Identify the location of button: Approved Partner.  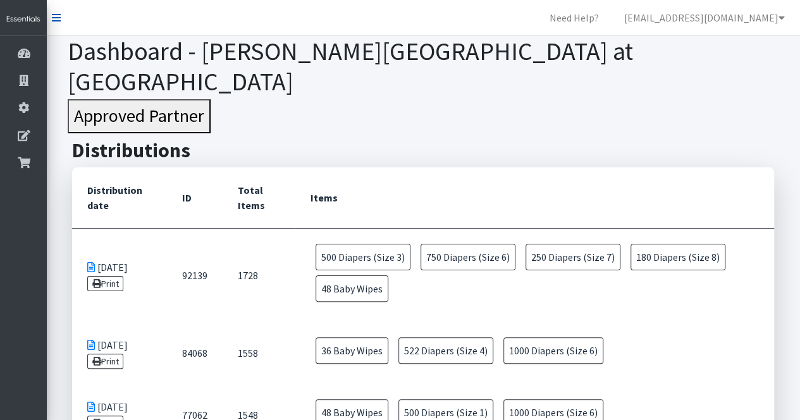
(139, 116).